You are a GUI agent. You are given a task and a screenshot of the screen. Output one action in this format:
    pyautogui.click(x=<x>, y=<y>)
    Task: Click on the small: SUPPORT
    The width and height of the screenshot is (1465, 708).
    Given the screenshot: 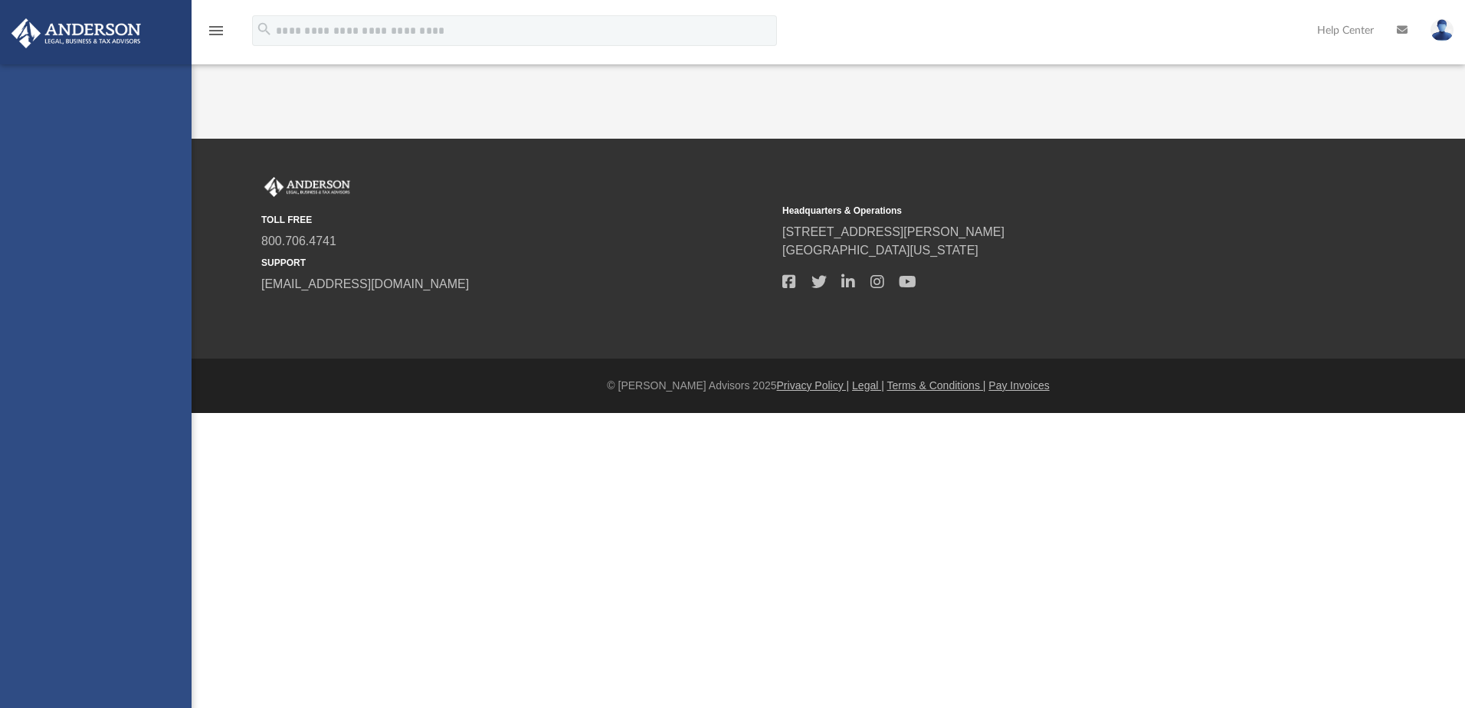 What is the action you would take?
    pyautogui.click(x=516, y=263)
    